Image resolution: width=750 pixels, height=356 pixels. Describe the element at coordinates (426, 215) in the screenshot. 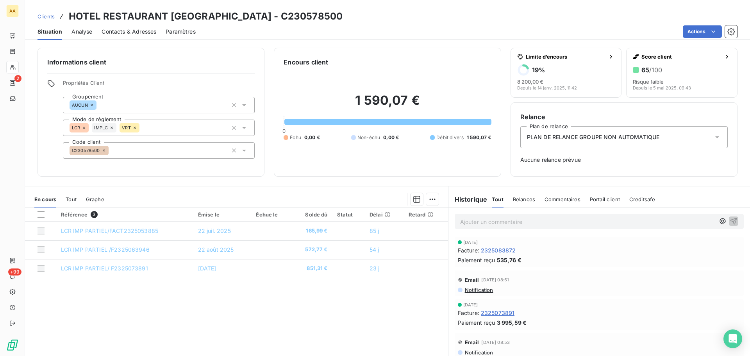

I see `div: Retard` at that location.